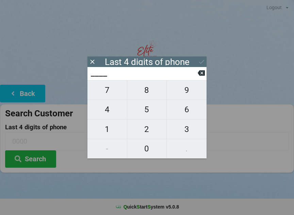  I want to click on button: 6, so click(186, 109).